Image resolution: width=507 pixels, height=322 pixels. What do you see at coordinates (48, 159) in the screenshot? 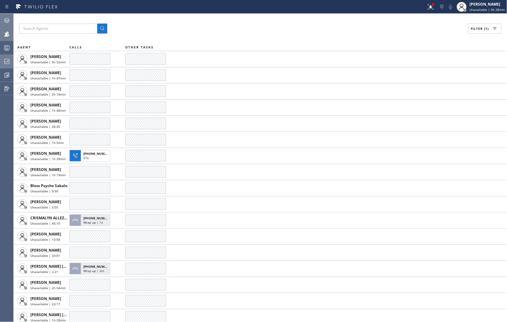
I see `span: Unavailable | 1h 39min` at bounding box center [48, 159].